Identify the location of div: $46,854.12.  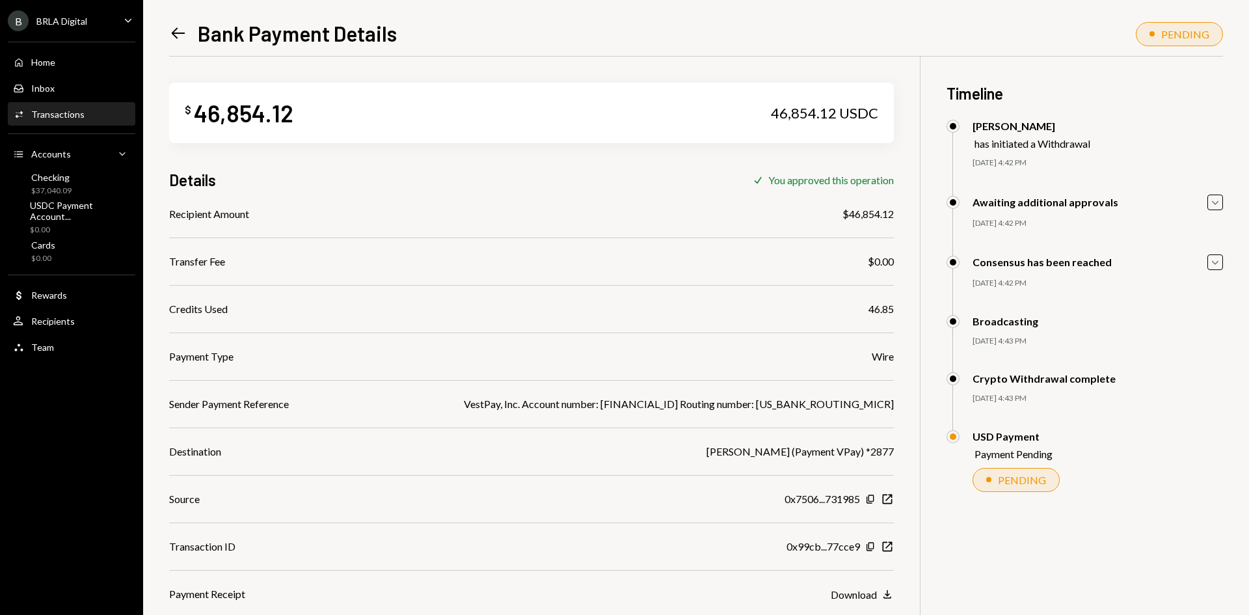
(868, 214).